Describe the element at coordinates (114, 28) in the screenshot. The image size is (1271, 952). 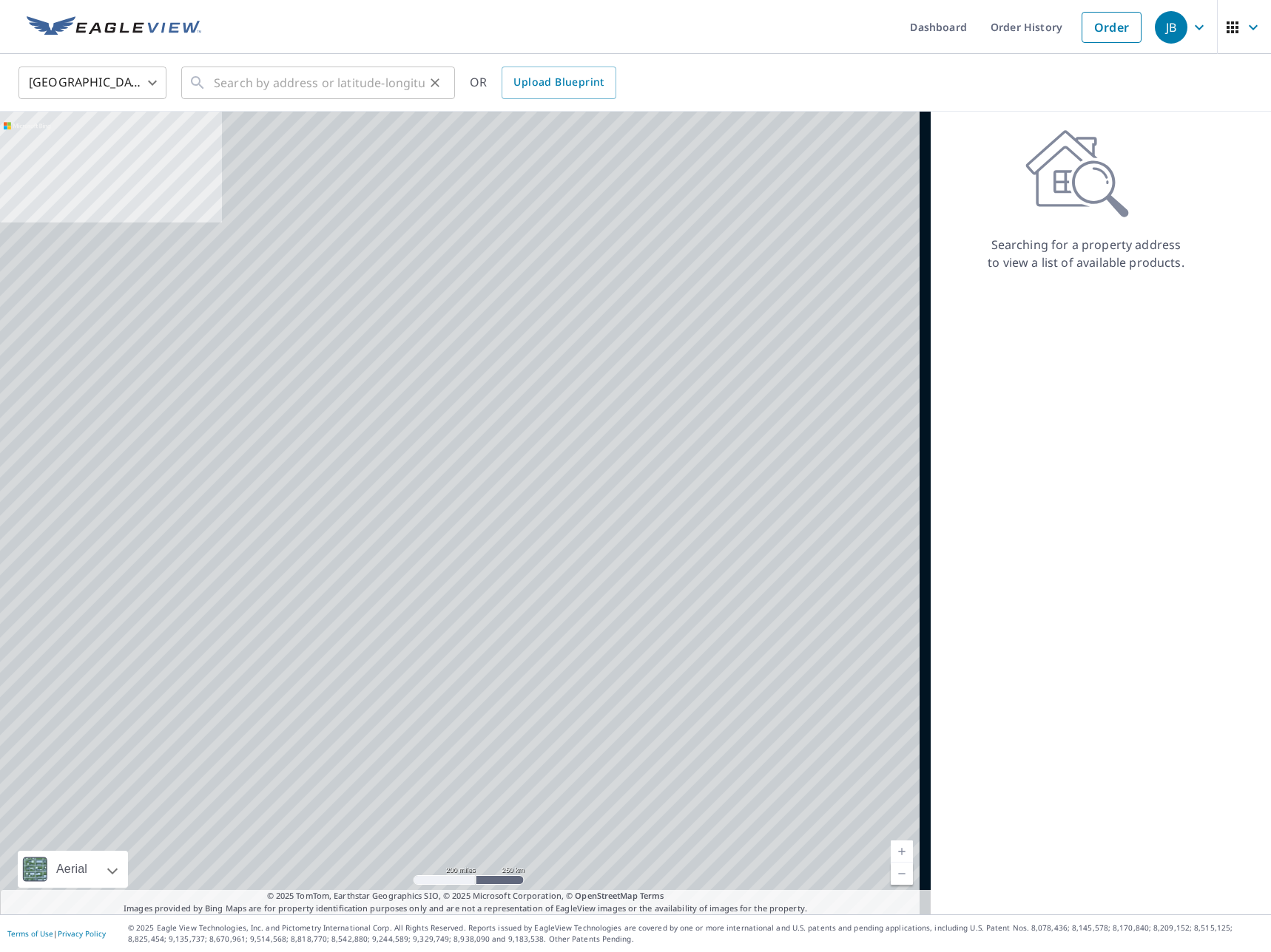
I see `img: EV Logo` at that location.